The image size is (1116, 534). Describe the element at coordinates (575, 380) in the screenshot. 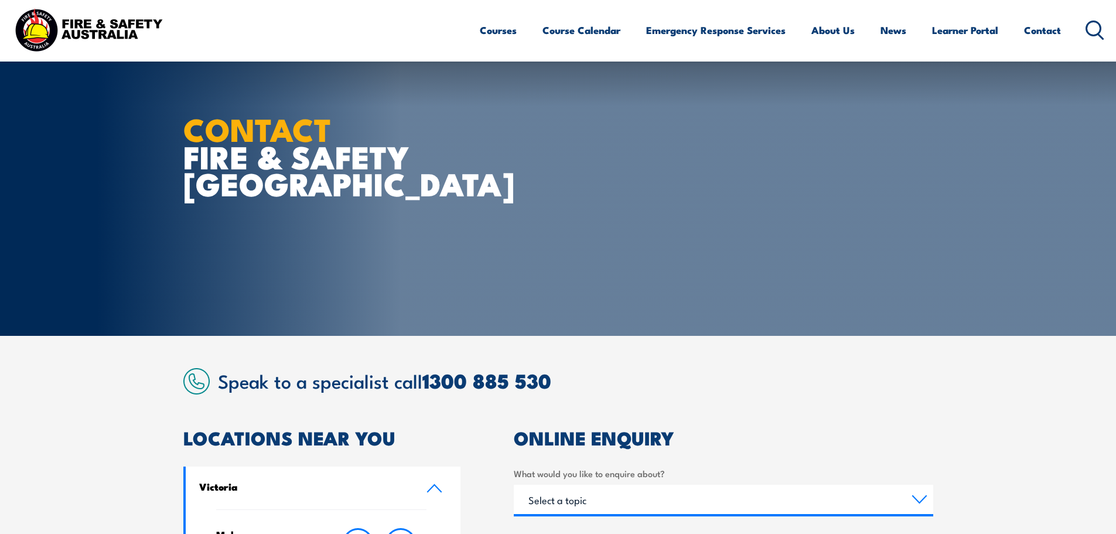

I see `h2: Speak to a specialist call` at that location.